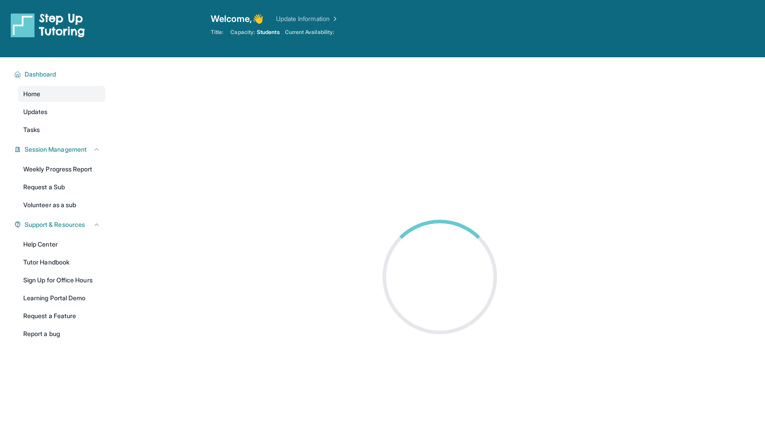  What do you see at coordinates (307, 19) in the screenshot?
I see `a: Update Information` at bounding box center [307, 19].